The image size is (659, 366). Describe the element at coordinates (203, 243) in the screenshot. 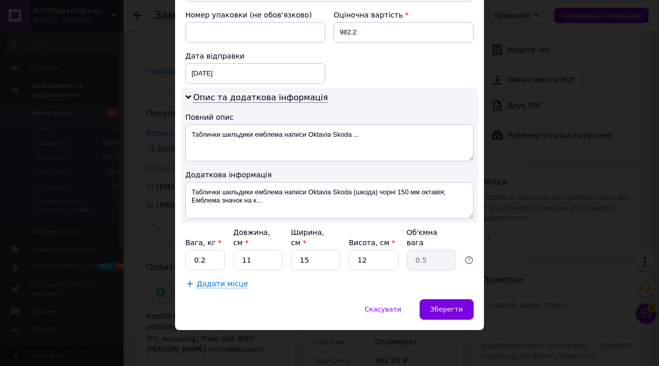

I see `label: Вага, кг` at that location.